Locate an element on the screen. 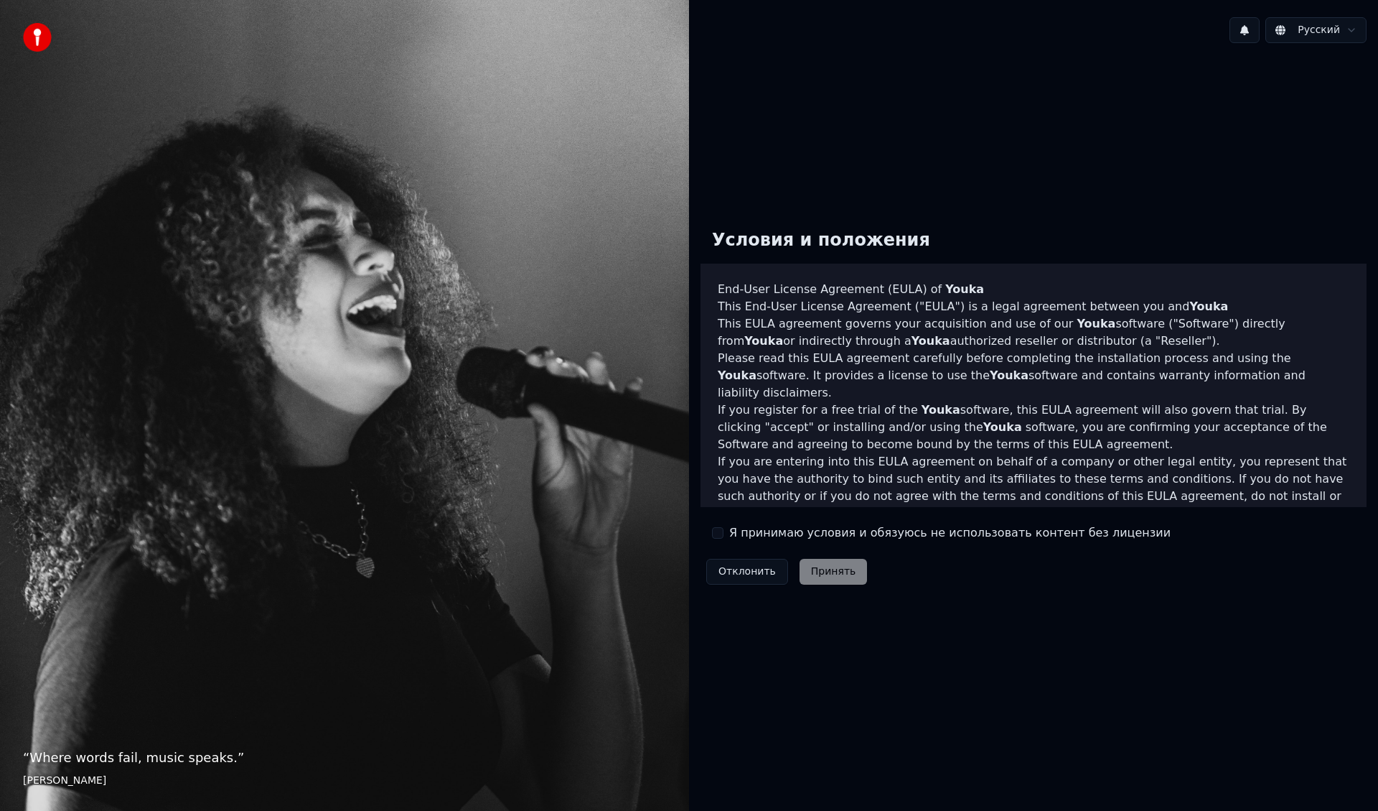 This screenshot has width=1378, height=811. div: Условия и положения is located at coordinates (821, 241).